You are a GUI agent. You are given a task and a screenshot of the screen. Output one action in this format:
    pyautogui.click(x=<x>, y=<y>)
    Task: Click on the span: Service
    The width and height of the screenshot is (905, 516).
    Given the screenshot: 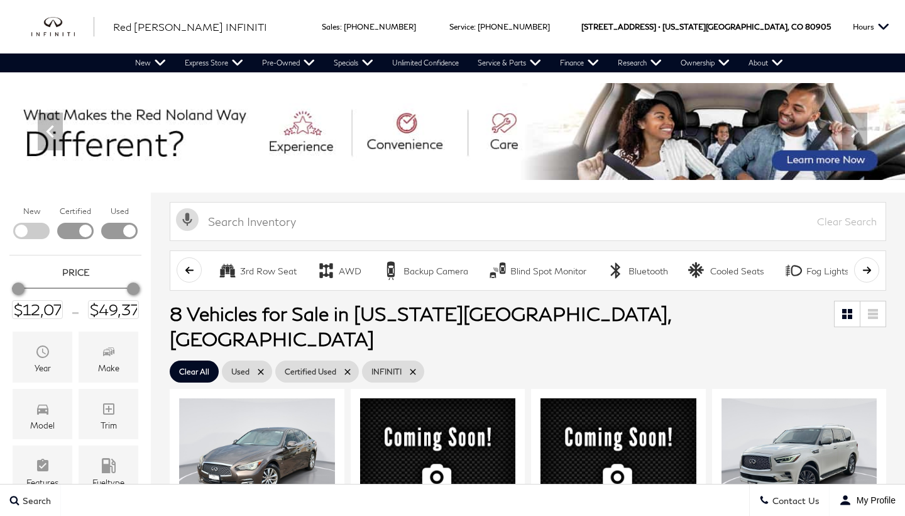 What is the action you would take?
    pyautogui.click(x=461, y=26)
    